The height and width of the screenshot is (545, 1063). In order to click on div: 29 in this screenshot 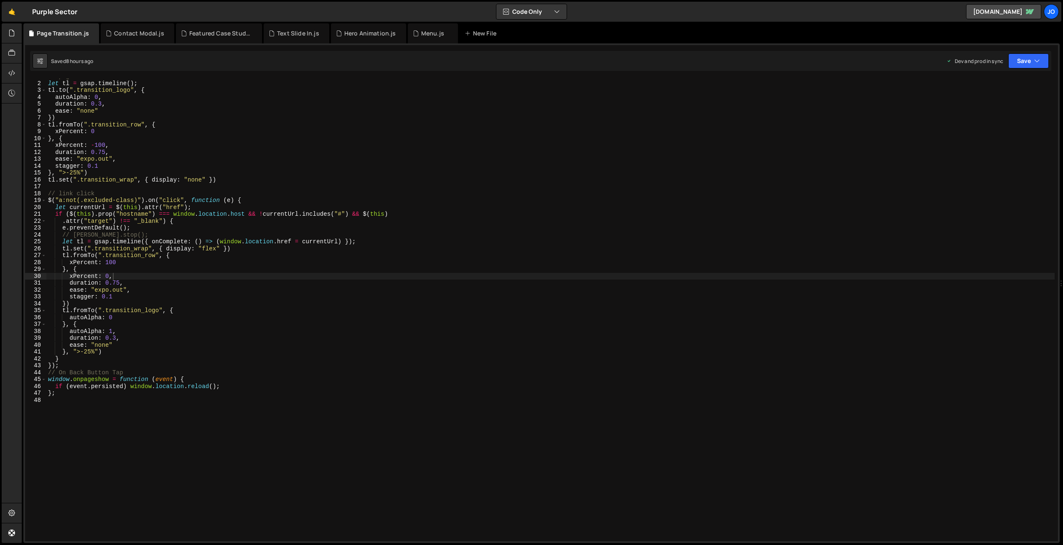, I will do `click(36, 269)`.